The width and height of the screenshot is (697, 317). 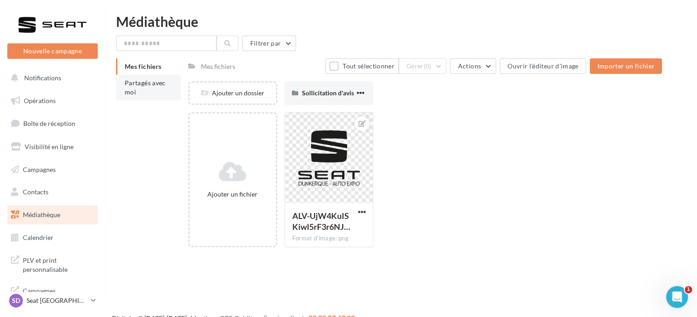 I want to click on a: Opérations, so click(x=53, y=101).